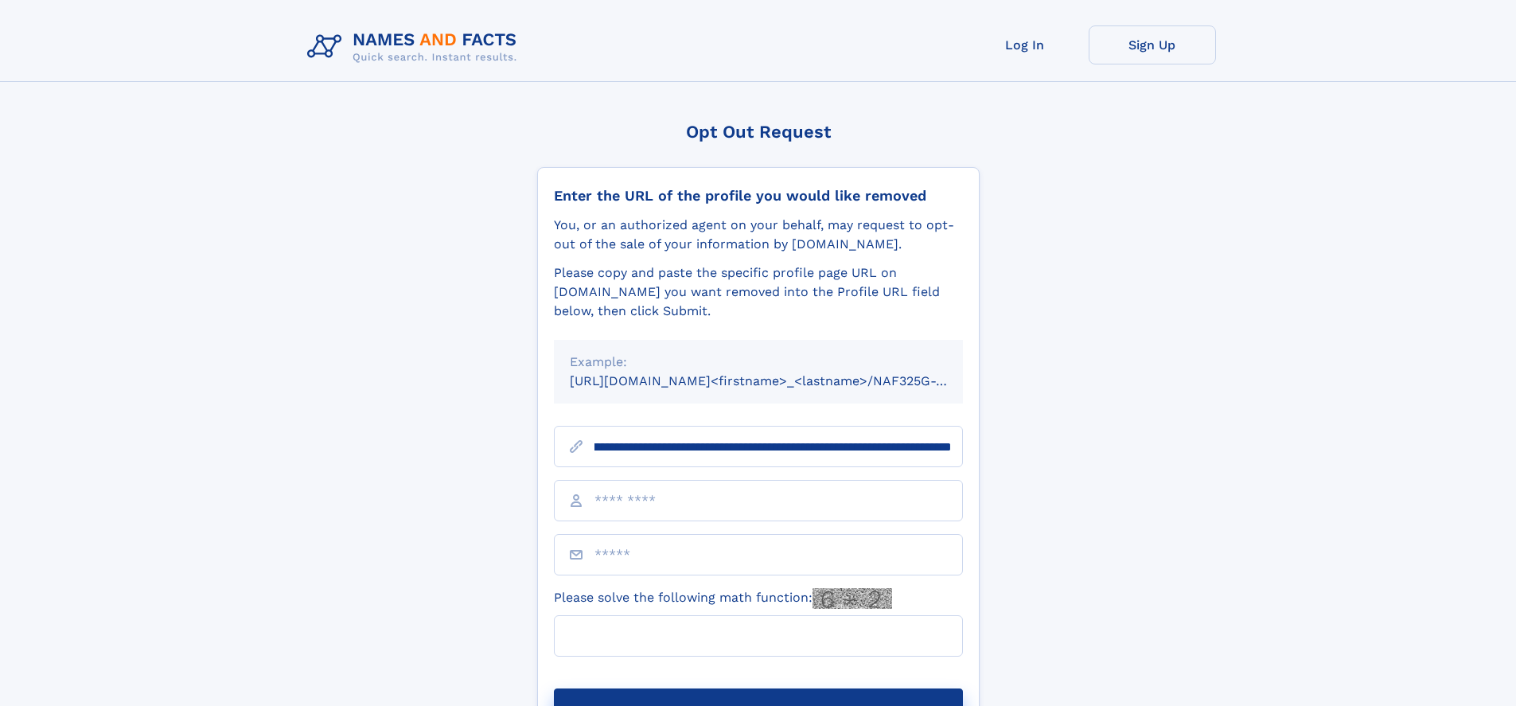 The image size is (1516, 706). Describe the element at coordinates (758, 235) in the screenshot. I see `div: You, or an authorized agent on your behalf, may request to opt-out of the sale of your informatio...` at that location.